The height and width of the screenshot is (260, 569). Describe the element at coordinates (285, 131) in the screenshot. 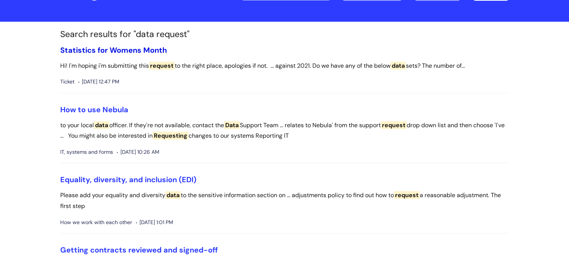

I see `p: to your local officer. If they're not available, contact the Support Team ... relates to Nebula' ...` at that location.